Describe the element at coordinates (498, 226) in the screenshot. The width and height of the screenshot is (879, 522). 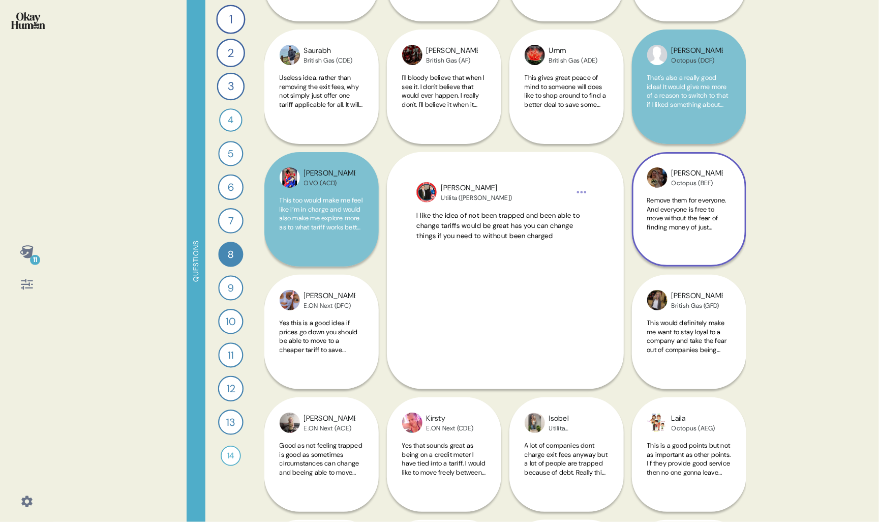
I see `span: I like the idea of not been trapped and been able to change tariffs would be great has you can ch...` at that location.